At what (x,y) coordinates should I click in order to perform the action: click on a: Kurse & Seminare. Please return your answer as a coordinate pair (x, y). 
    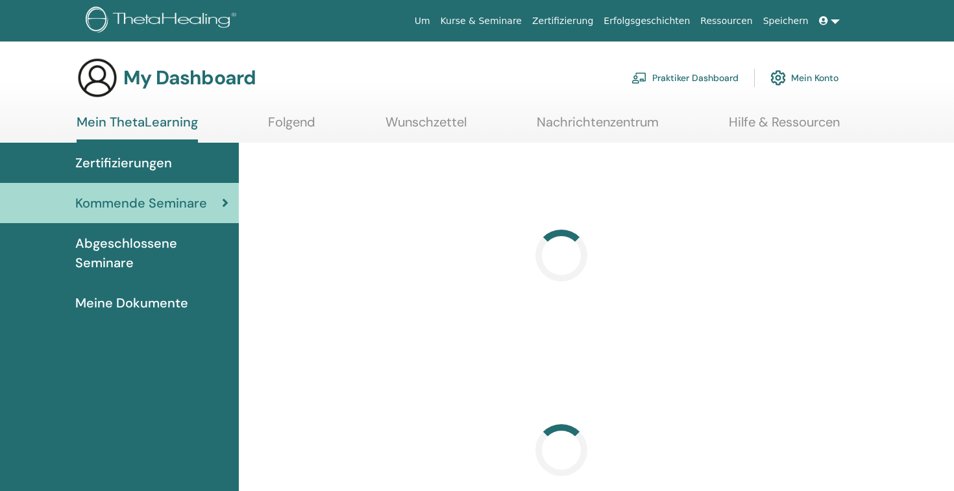
    Looking at the image, I should click on (481, 21).